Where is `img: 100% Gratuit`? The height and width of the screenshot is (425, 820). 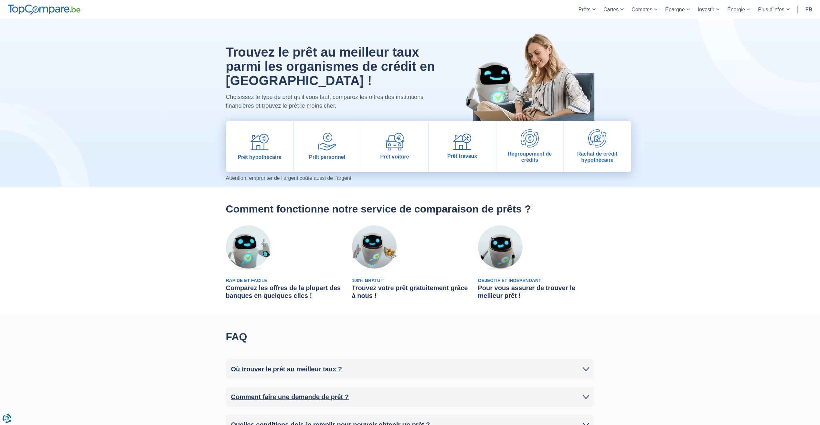 img: 100% Gratuit is located at coordinates (374, 248).